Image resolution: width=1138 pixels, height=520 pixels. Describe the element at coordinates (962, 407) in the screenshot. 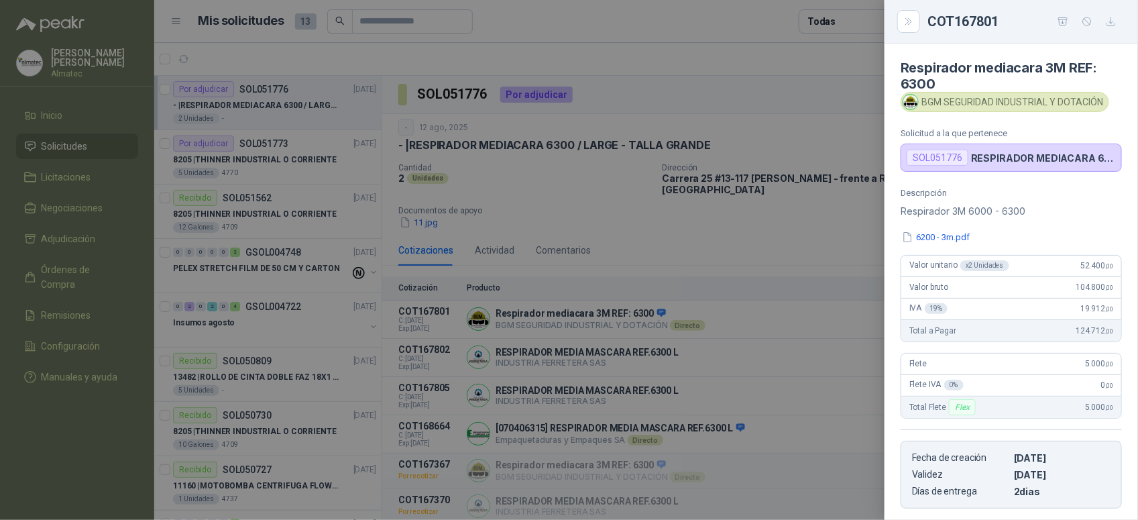

I see `div: Flex` at that location.